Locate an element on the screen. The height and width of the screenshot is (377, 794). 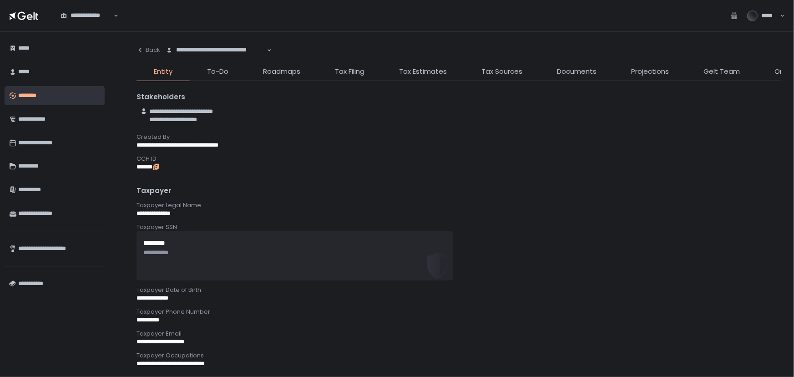
button: Back is located at coordinates (148, 50).